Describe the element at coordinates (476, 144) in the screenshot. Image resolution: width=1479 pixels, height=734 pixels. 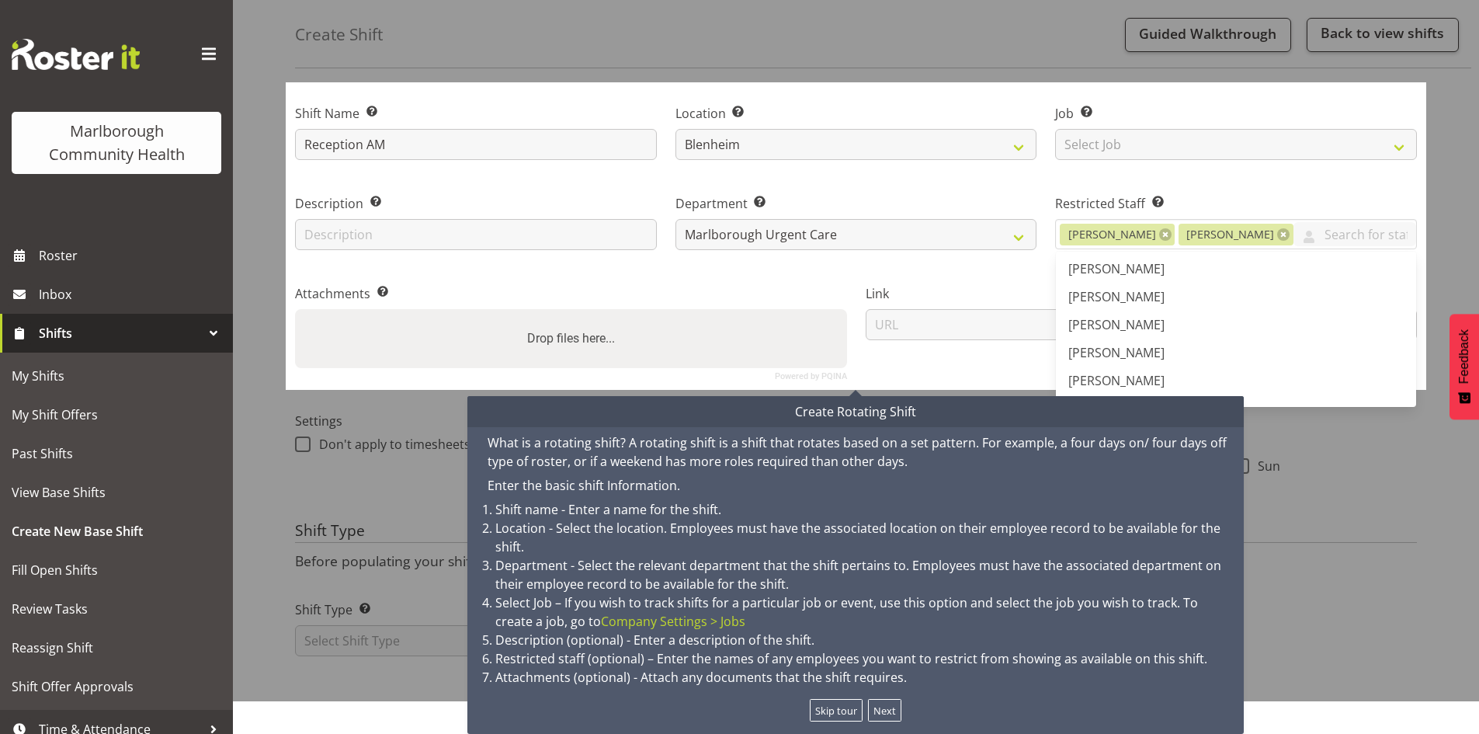
I see `input: Shift Name` at that location.